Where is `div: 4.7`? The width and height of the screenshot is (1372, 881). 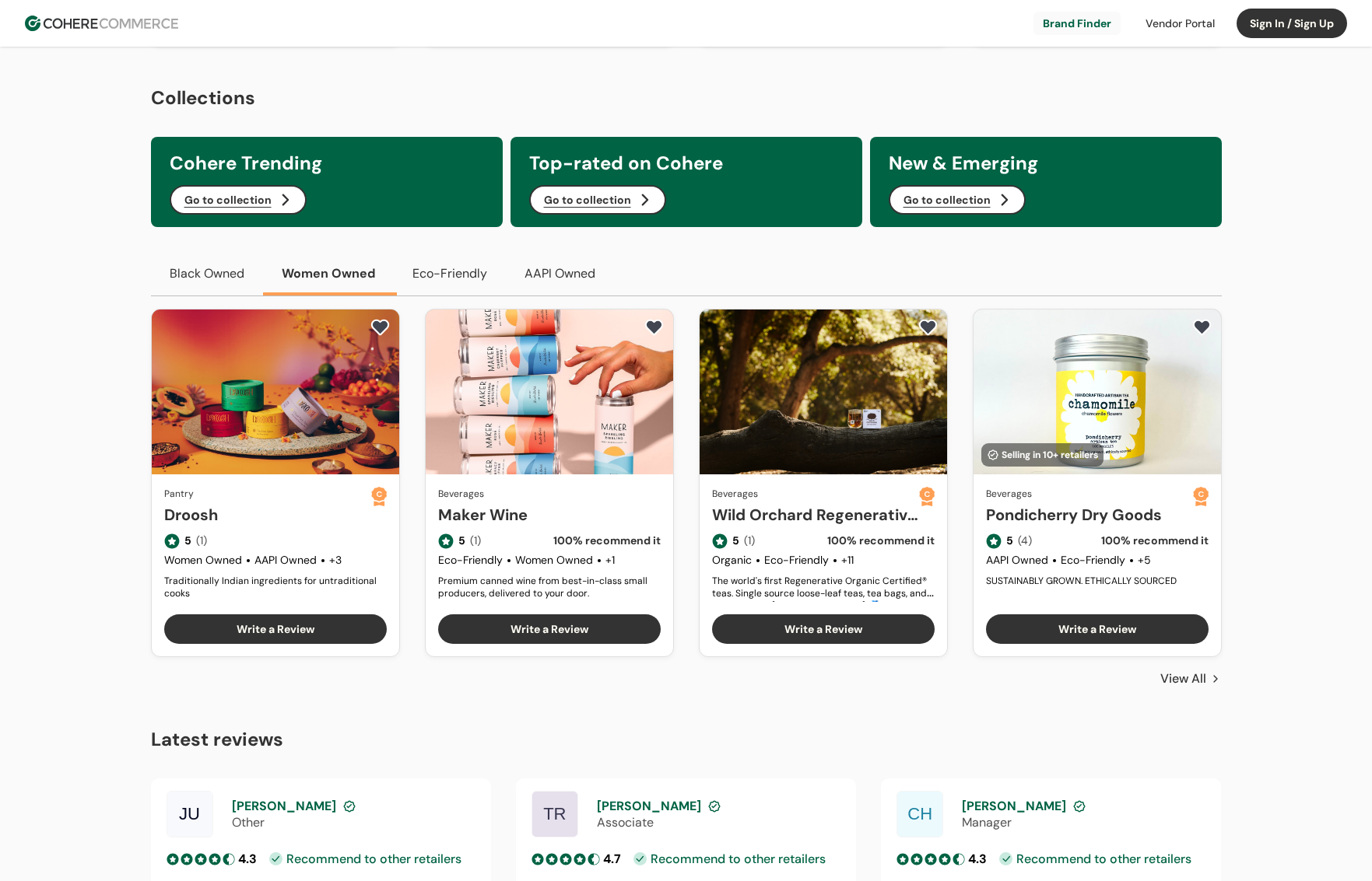 div: 4.7 is located at coordinates (611, 859).